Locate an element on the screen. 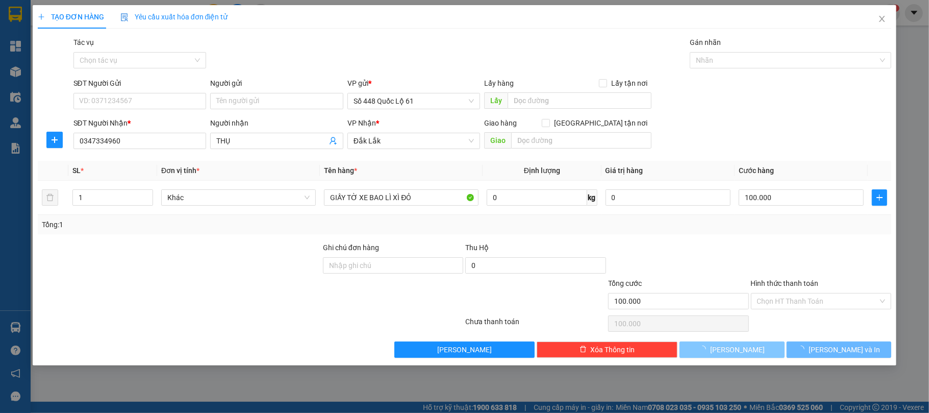  span: Khác is located at coordinates (238, 198).